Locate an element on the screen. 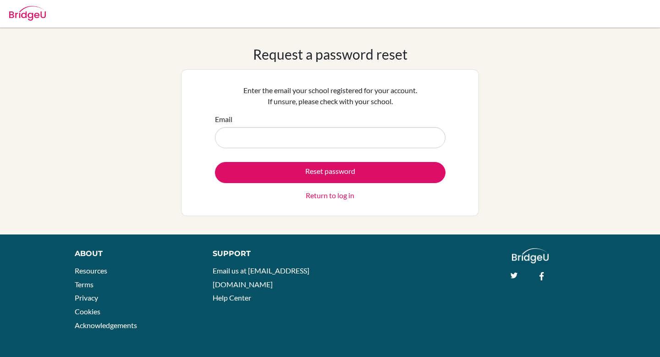 This screenshot has width=660, height=357. a: Return to log in is located at coordinates (330, 195).